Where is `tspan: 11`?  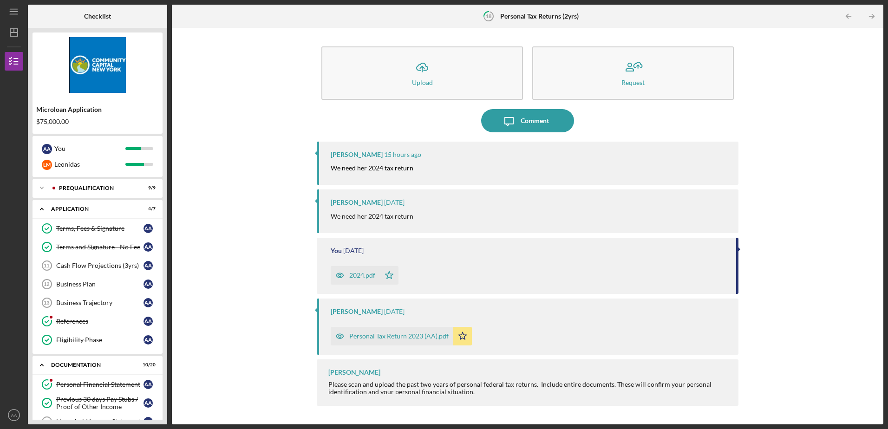 tspan: 11 is located at coordinates (46, 266).